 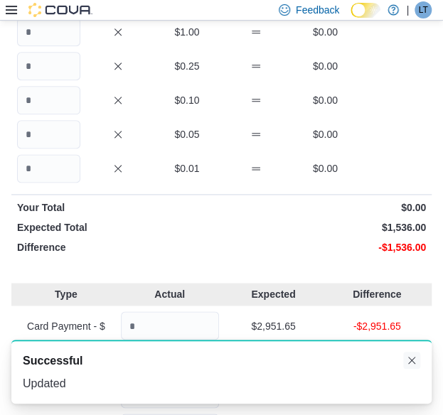 What do you see at coordinates (274, 294) in the screenshot?
I see `p: Expected` at bounding box center [274, 294].